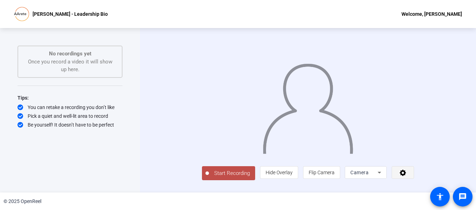  I want to click on span: Hide Overlay, so click(279, 172).